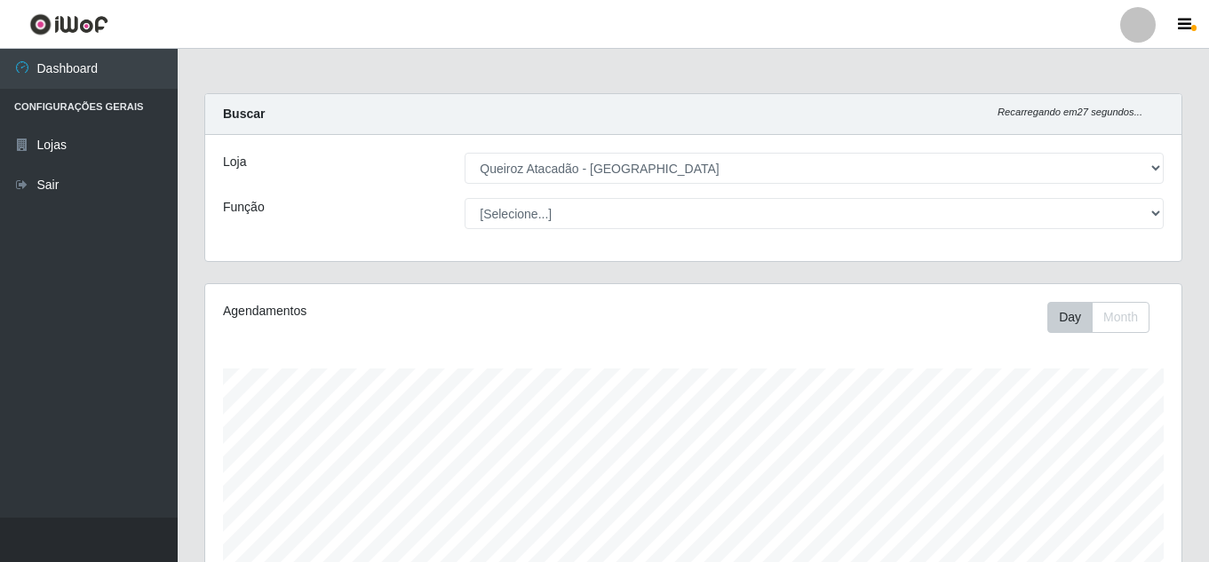  Describe the element at coordinates (1120, 317) in the screenshot. I see `button: Month` at that location.